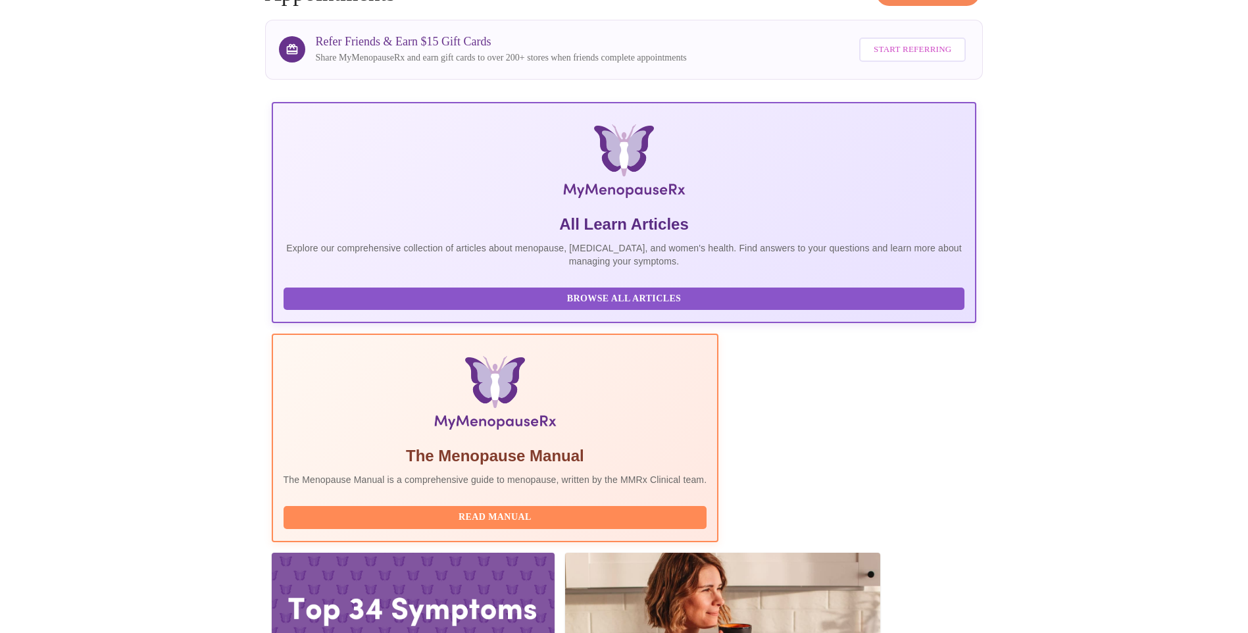 The width and height of the screenshot is (1248, 633). Describe the element at coordinates (626, 297) in the screenshot. I see `a: Browse All Articles` at that location.